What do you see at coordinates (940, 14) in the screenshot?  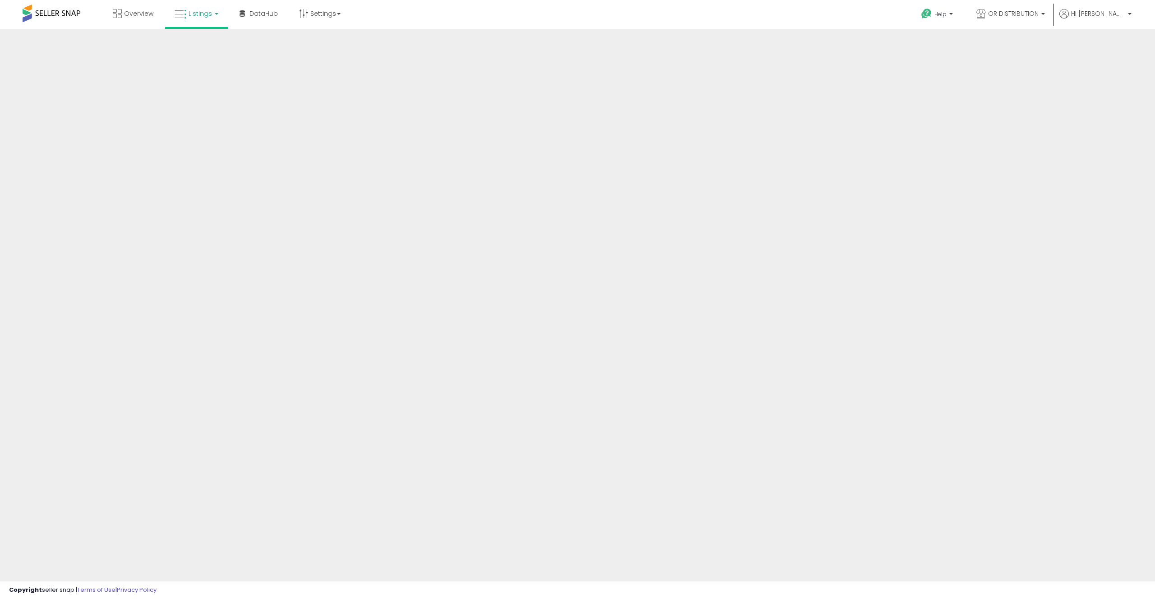 I see `span: Help` at bounding box center [940, 14].